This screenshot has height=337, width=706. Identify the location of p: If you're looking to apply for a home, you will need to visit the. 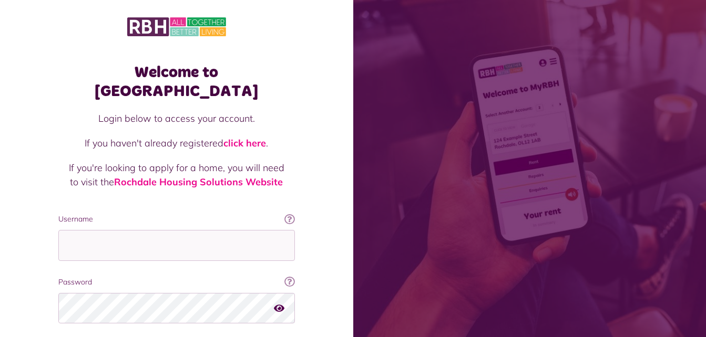
(177, 175).